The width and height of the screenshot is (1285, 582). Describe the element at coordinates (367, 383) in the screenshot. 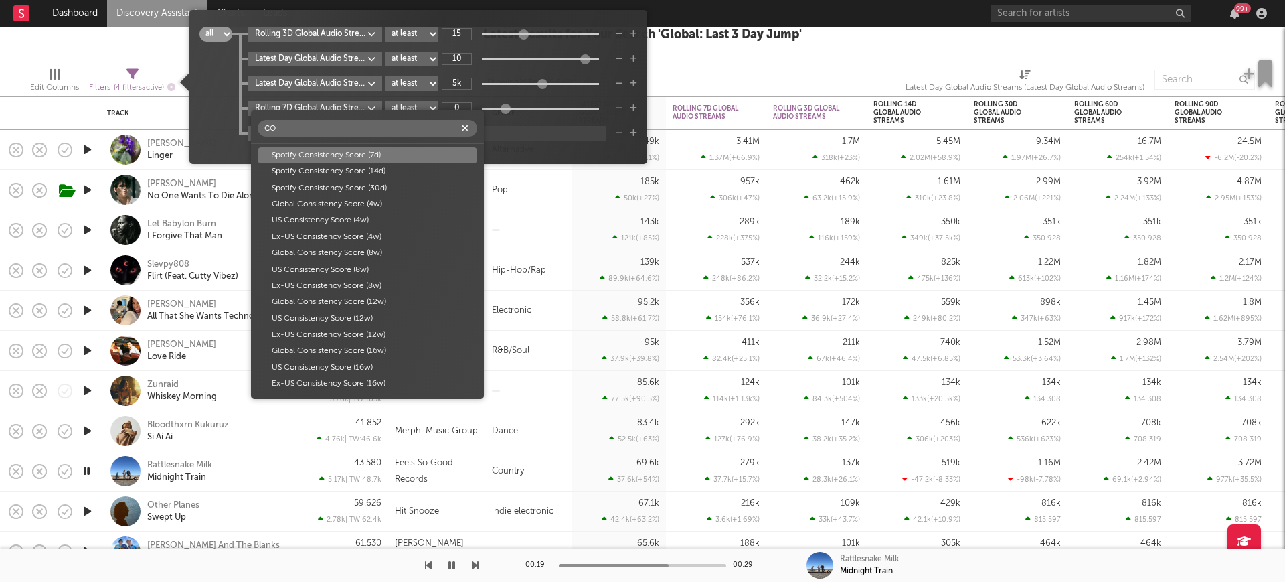

I see `div: Ex-US Consistency Score (16w)` at that location.